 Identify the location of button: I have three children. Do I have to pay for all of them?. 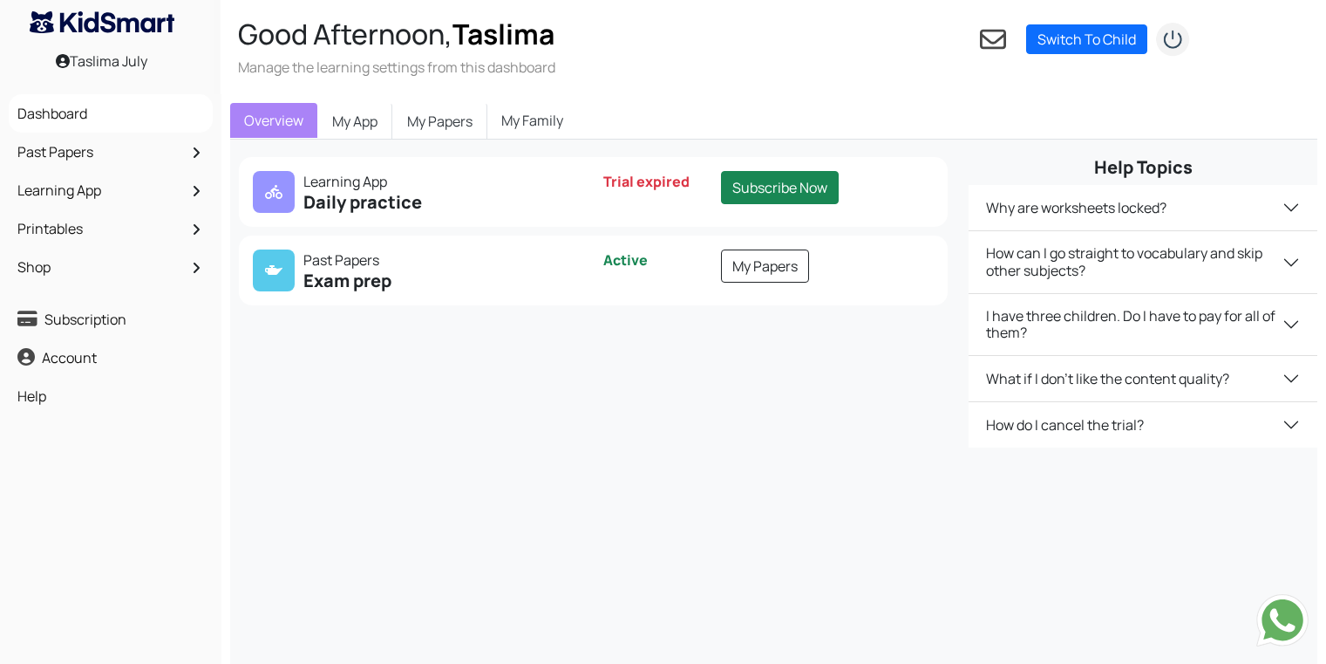
(1143, 324).